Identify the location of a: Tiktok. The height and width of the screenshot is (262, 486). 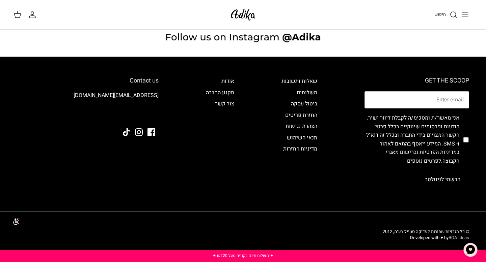
(126, 132).